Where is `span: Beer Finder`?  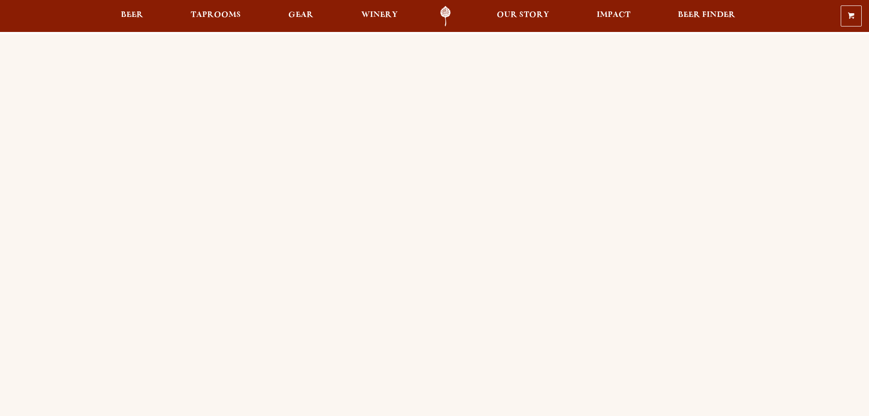 span: Beer Finder is located at coordinates (707, 15).